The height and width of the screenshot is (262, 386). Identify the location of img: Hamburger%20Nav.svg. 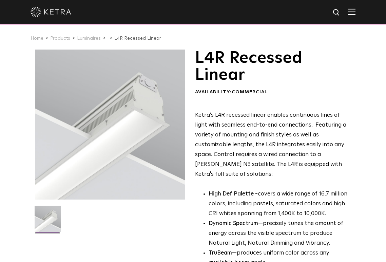
(351, 12).